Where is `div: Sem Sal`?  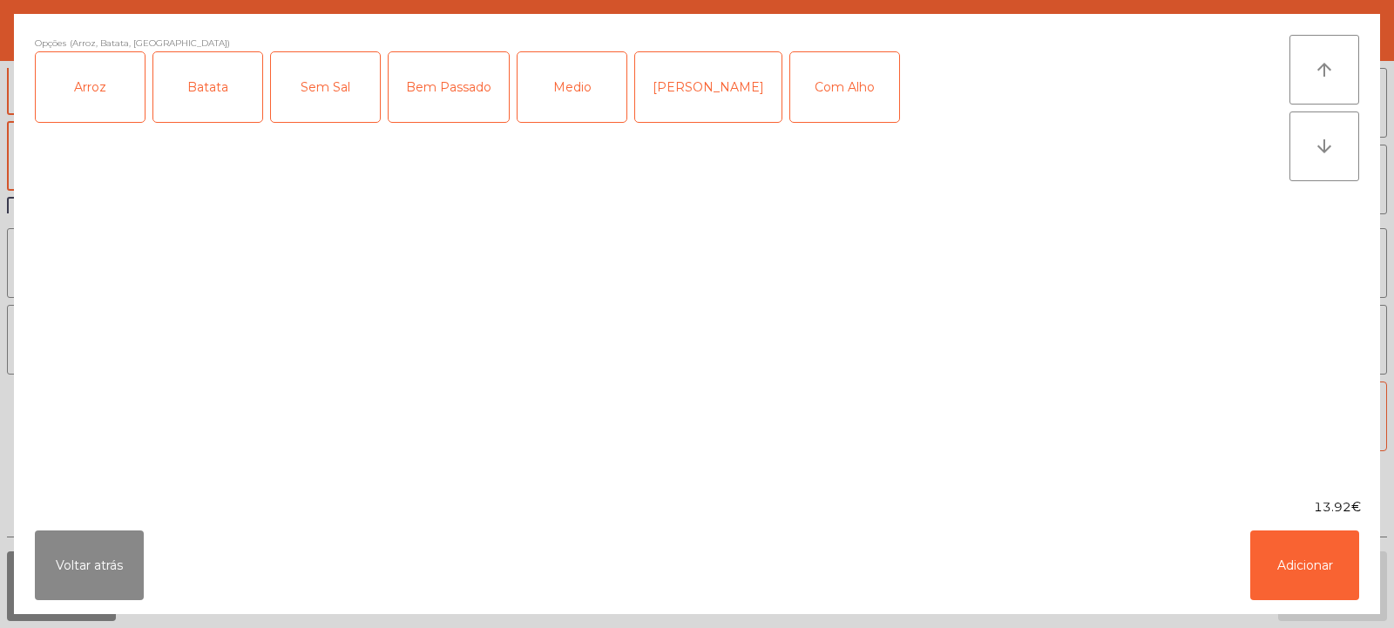
div: Sem Sal is located at coordinates (325, 87).